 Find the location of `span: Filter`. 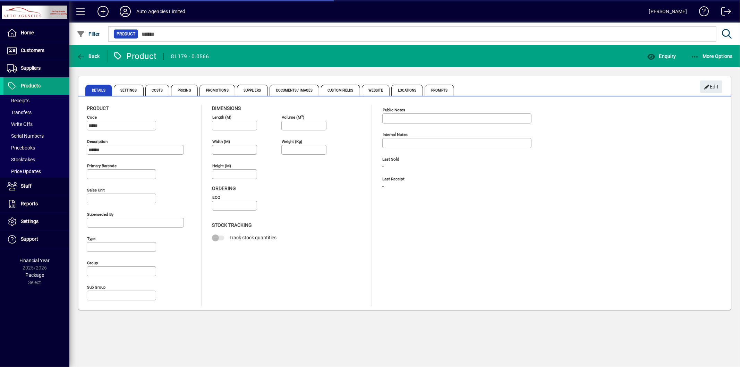

span: Filter is located at coordinates (88, 34).